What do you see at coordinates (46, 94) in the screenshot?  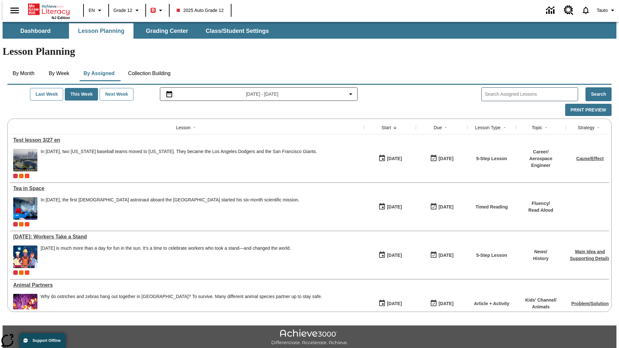 I see `button: Last Week` at bounding box center [46, 94].